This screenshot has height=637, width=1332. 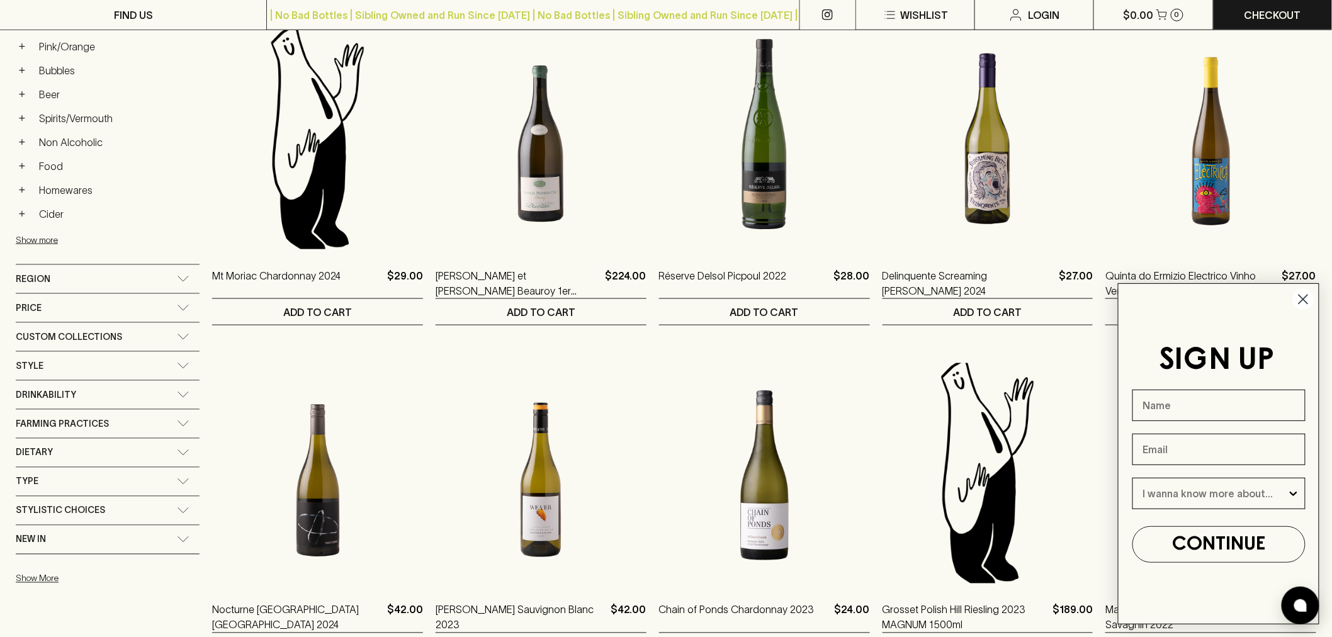 What do you see at coordinates (1301, 606) in the screenshot?
I see `img: bubble-icon` at bounding box center [1301, 606].